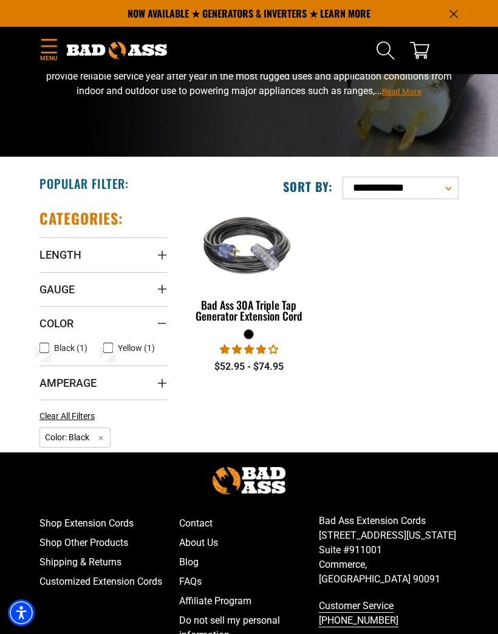 This screenshot has height=634, width=498. Describe the element at coordinates (109, 582) in the screenshot. I see `a: Customized Extension Cords` at that location.